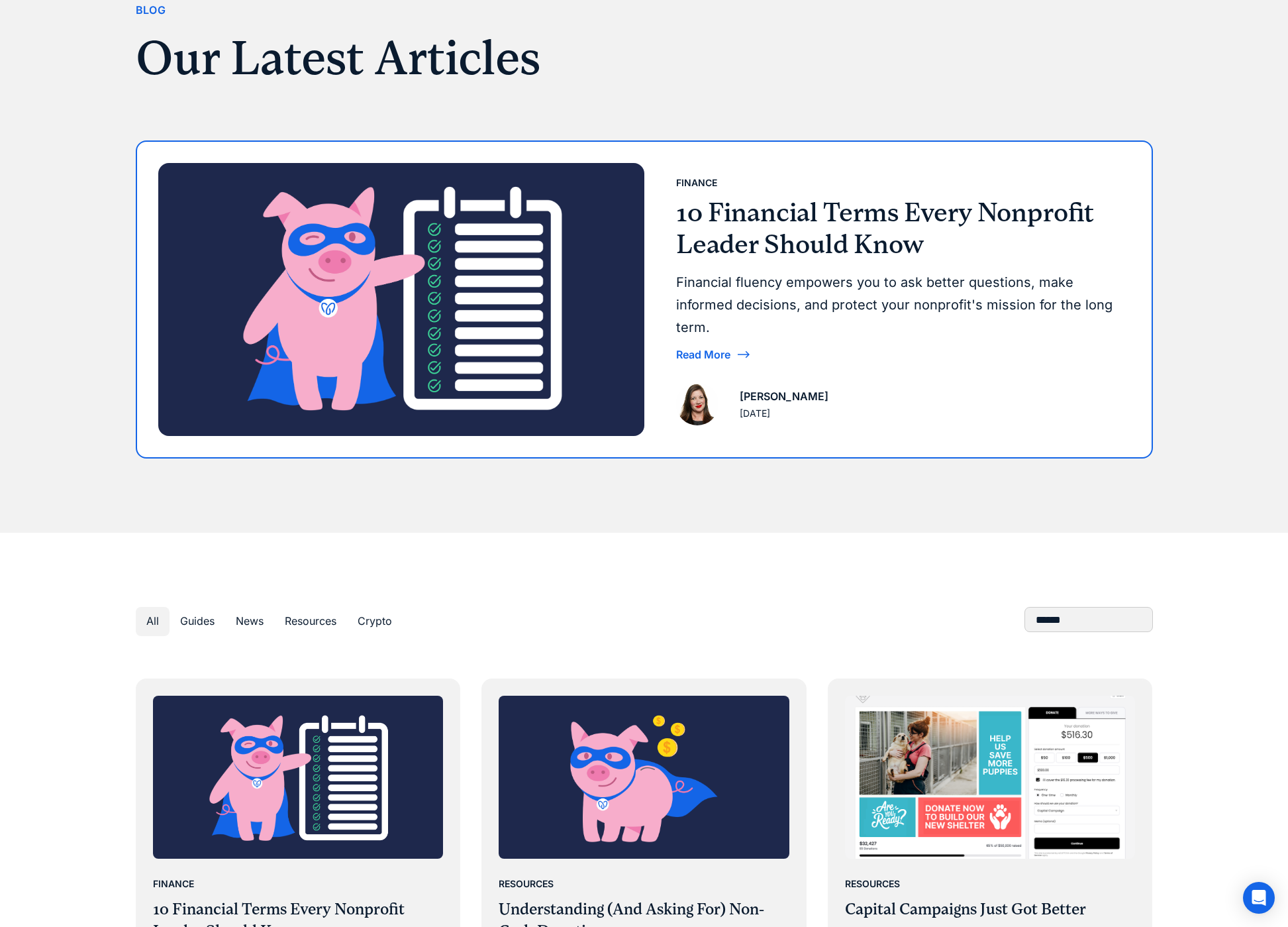 This screenshot has height=927, width=1288. I want to click on div: Read More, so click(703, 354).